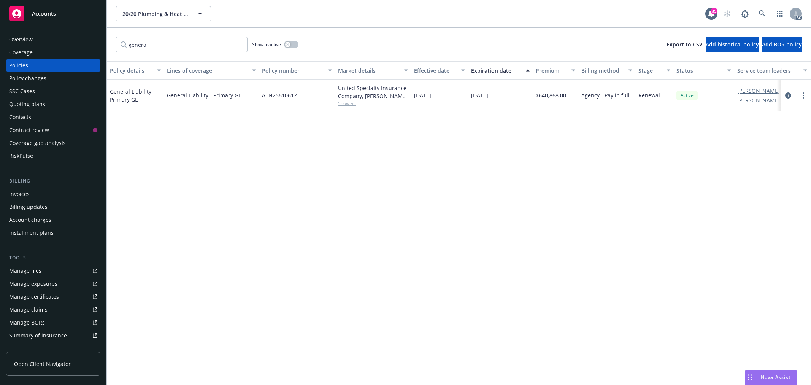 The height and width of the screenshot is (385, 811). Describe the element at coordinates (27, 323) in the screenshot. I see `div: Manage BORs` at that location.